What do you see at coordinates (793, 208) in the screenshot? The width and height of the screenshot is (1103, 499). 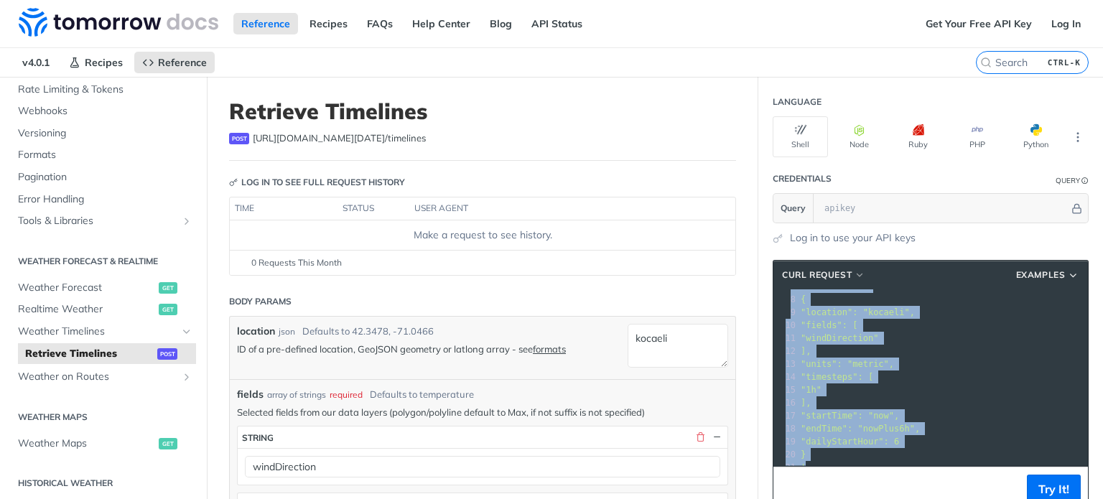 I see `button: Query` at bounding box center [793, 208].